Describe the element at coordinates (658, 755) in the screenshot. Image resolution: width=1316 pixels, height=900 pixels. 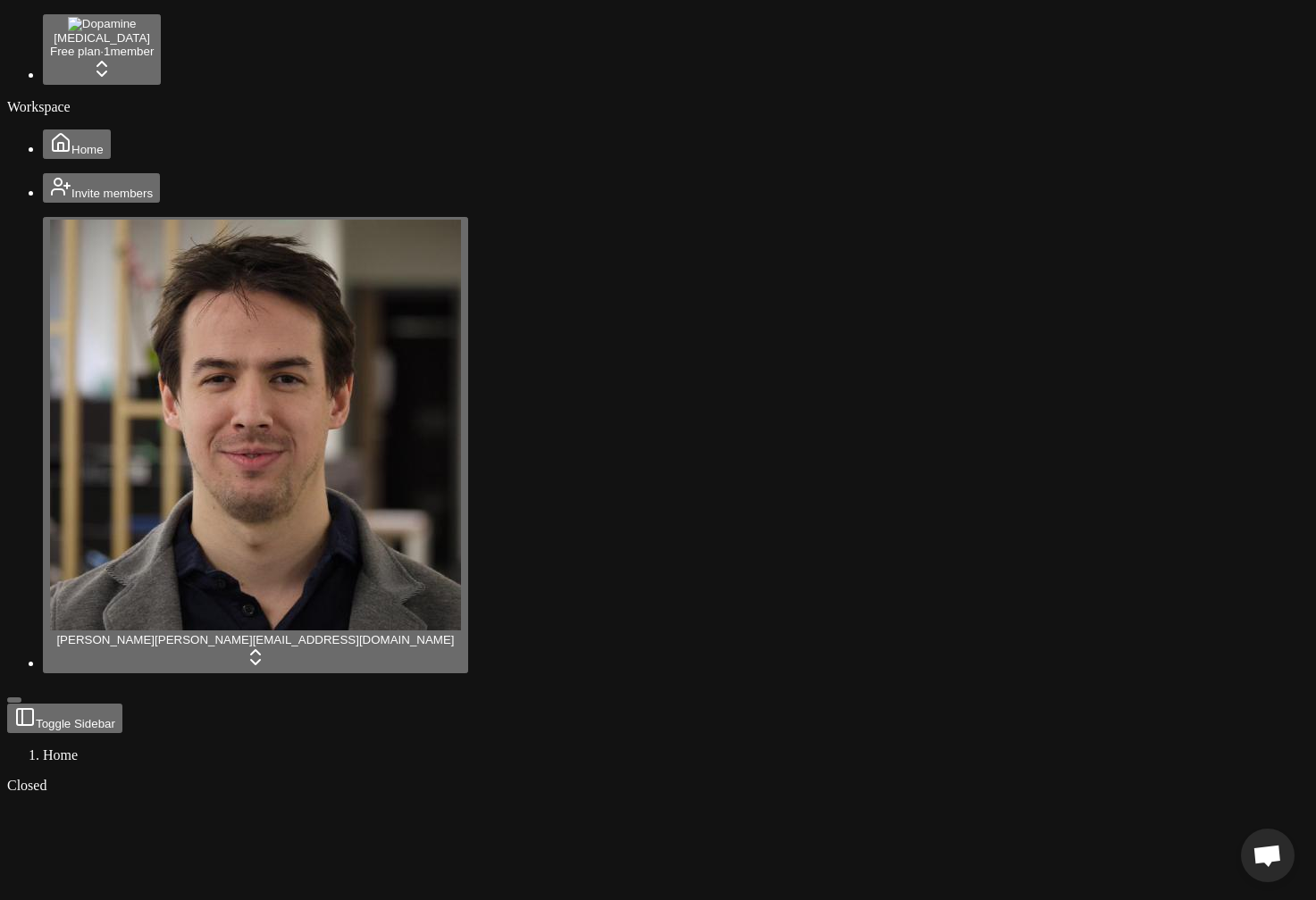
I see `nav: breadcrumb` at that location.